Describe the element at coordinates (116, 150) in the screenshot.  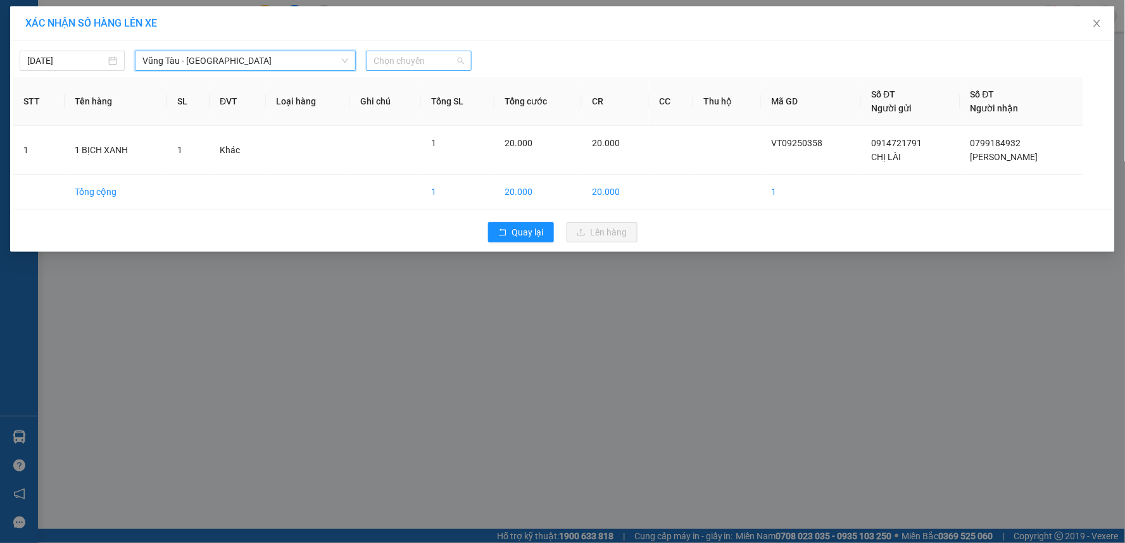
I see `td: 1 BỊCH XANH` at that location.